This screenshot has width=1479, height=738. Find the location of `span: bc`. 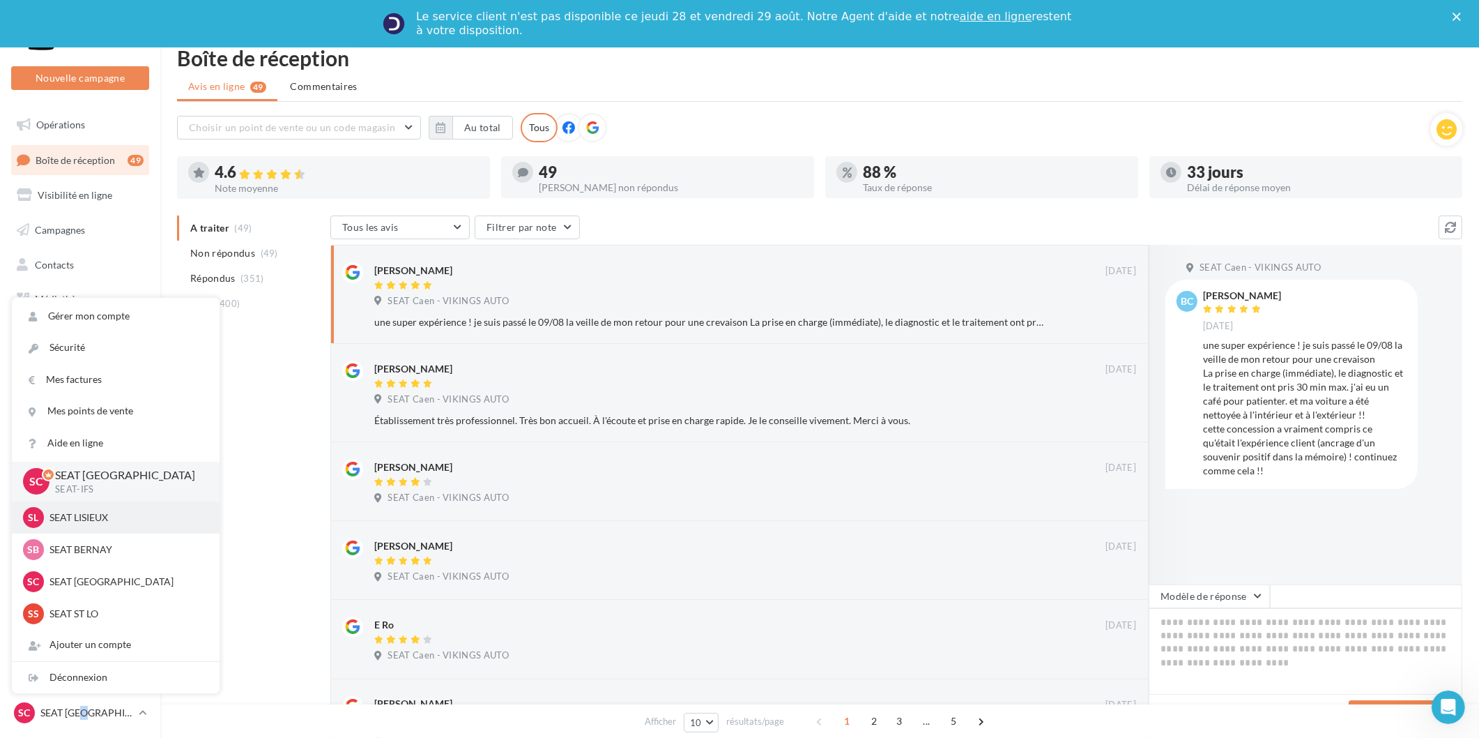

span: bc is located at coordinates (1187, 301).